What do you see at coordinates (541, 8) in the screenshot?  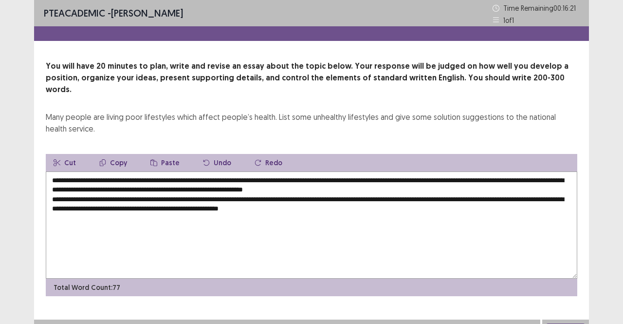 I see `p: Time Remaining 00 : 16 : 21` at bounding box center [541, 8].